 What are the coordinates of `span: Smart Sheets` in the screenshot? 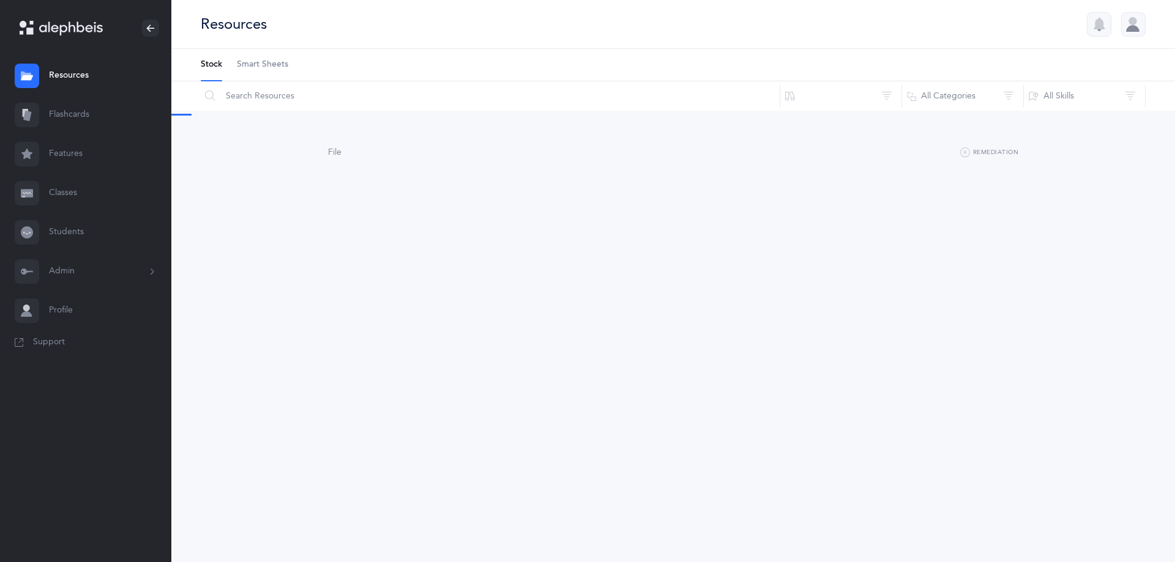 It's located at (263, 65).